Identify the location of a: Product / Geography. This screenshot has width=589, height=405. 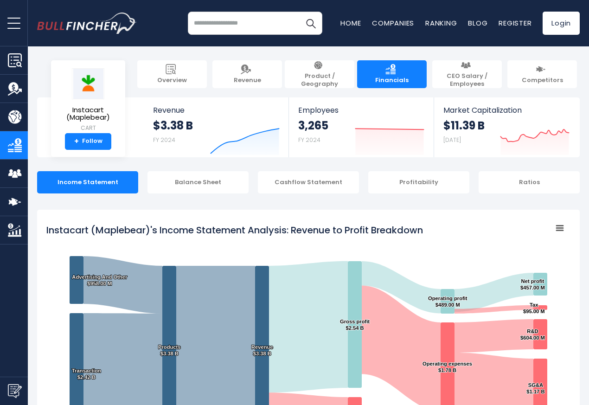
(320, 74).